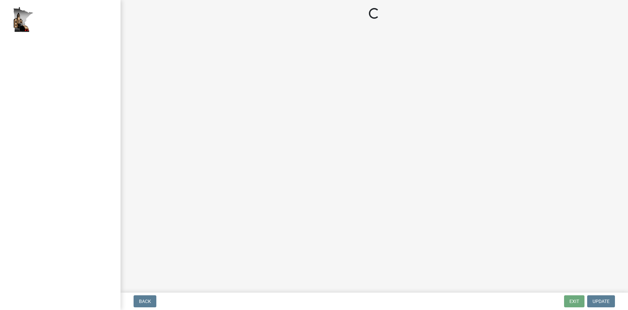 The image size is (628, 310). What do you see at coordinates (601, 302) in the screenshot?
I see `span: Update` at bounding box center [601, 302].